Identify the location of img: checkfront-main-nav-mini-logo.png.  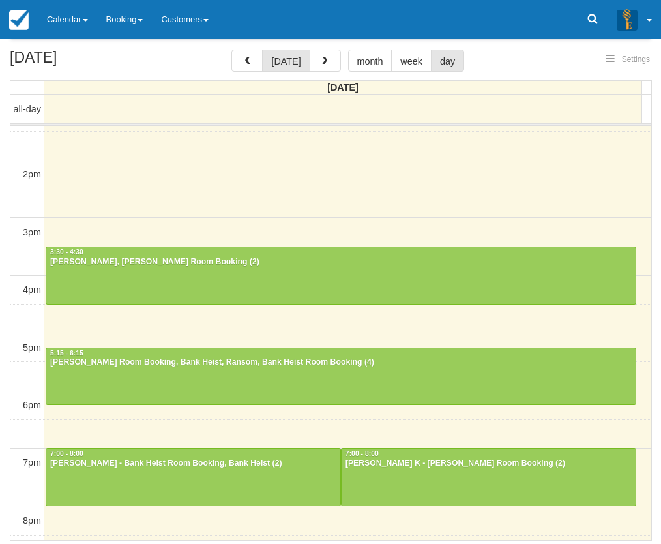
(19, 20).